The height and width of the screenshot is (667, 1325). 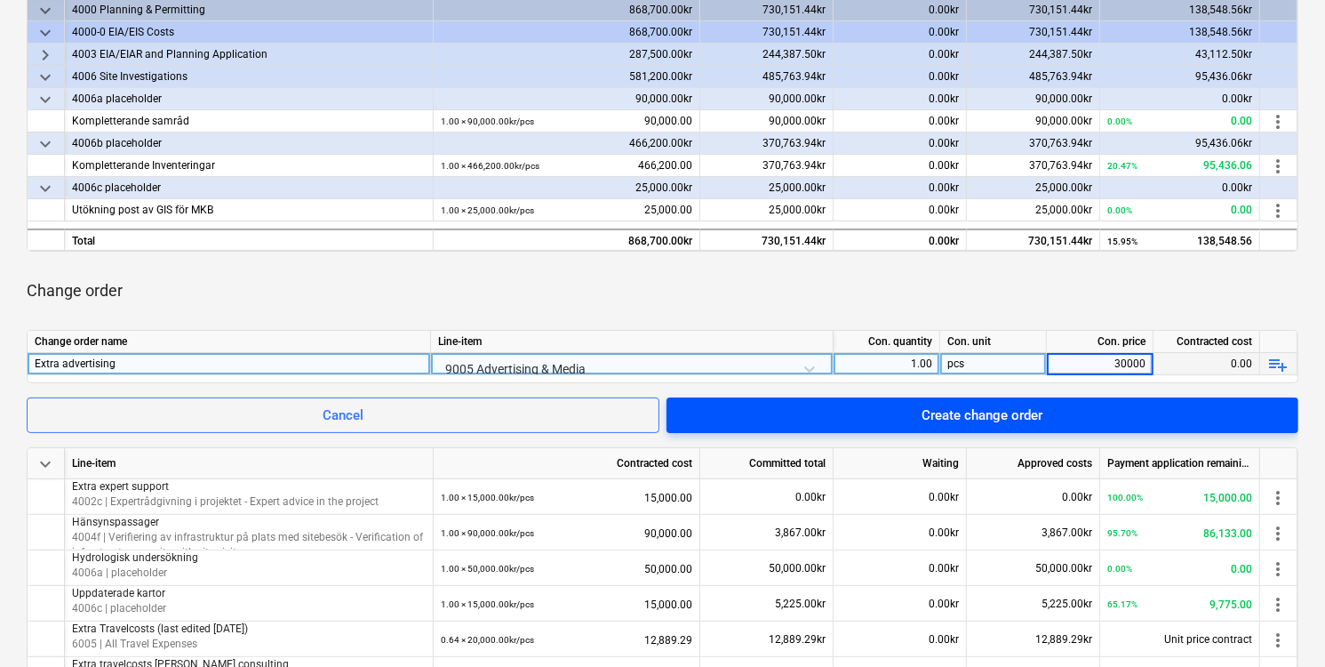 I want to click on p: 4006a | placeholder, so click(x=249, y=572).